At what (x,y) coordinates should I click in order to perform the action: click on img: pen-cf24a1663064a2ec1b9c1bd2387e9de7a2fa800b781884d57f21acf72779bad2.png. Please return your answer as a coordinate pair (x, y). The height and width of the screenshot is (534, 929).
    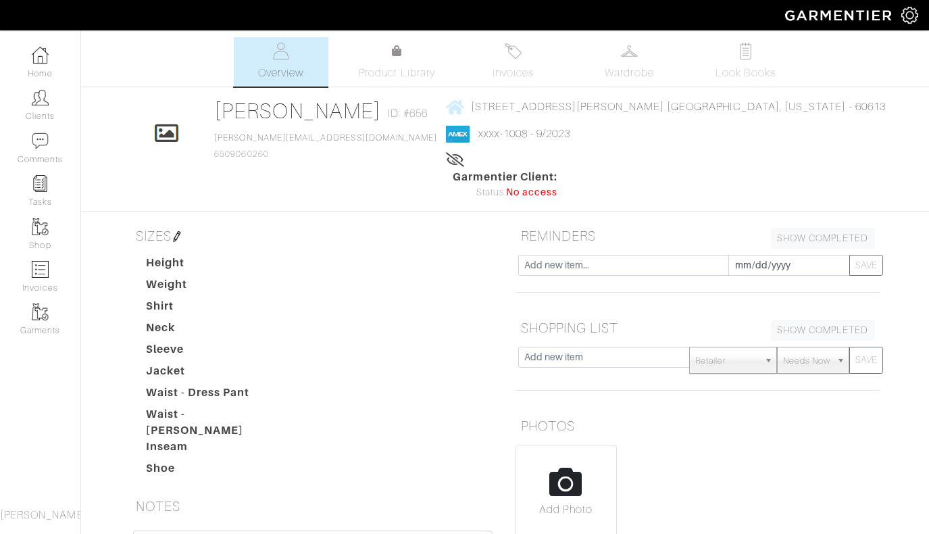
    Looking at the image, I should click on (177, 237).